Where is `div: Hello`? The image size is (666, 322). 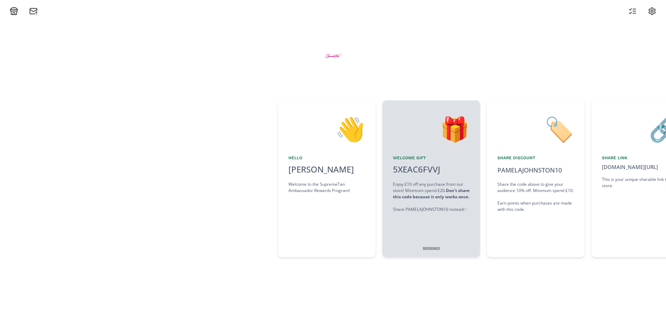
div: Hello is located at coordinates (327, 158).